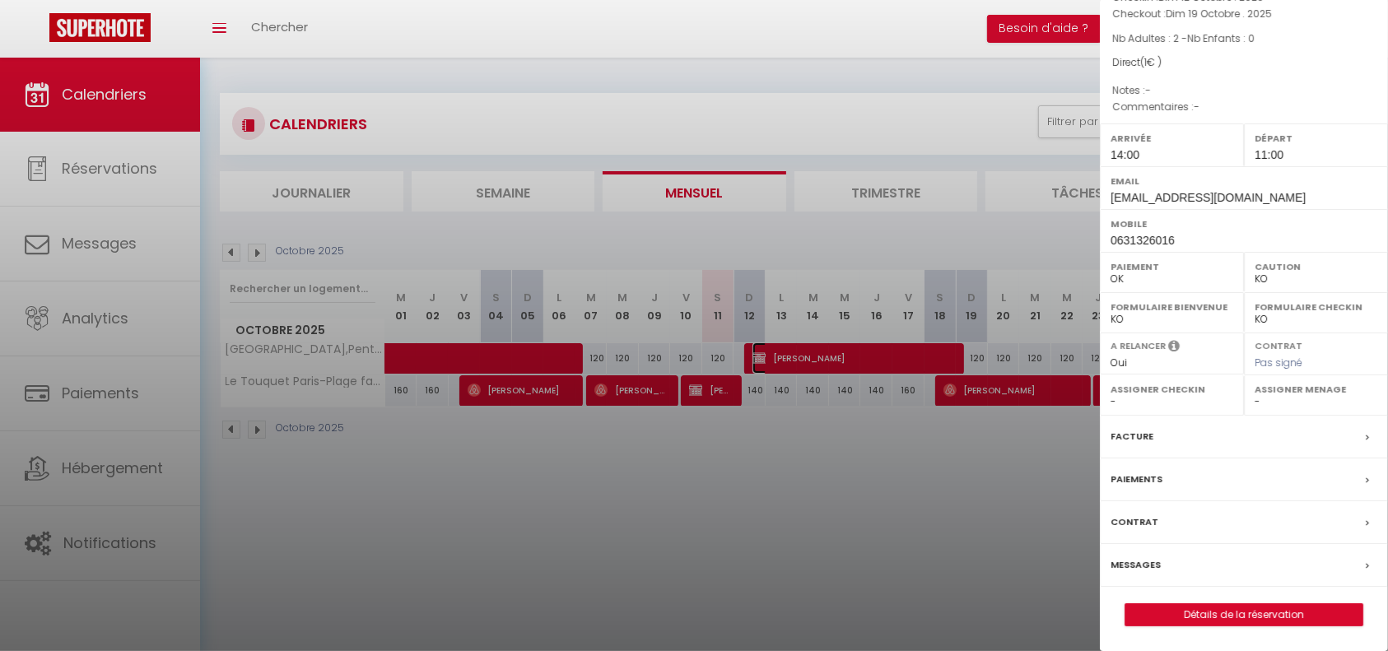  What do you see at coordinates (1171, 389) in the screenshot?
I see `label: Assigner Checkin` at bounding box center [1171, 389].